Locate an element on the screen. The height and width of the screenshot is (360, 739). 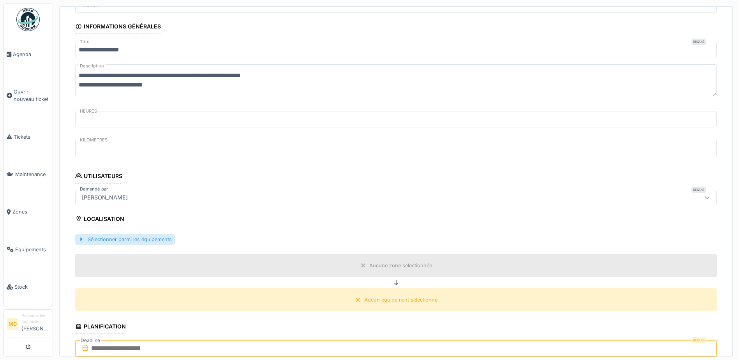
span: Maintenance is located at coordinates (32, 174).